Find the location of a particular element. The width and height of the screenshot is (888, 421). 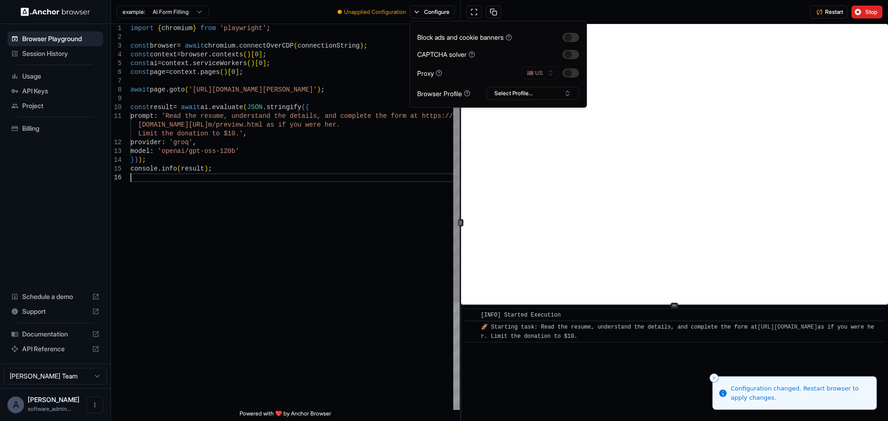

button: Close toast is located at coordinates (714, 378).